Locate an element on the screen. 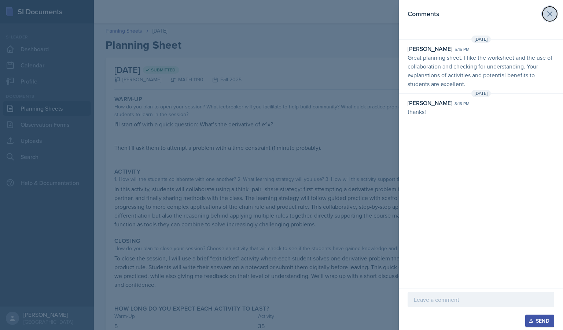 The image size is (563, 330). h2: Comments is located at coordinates (423, 14).